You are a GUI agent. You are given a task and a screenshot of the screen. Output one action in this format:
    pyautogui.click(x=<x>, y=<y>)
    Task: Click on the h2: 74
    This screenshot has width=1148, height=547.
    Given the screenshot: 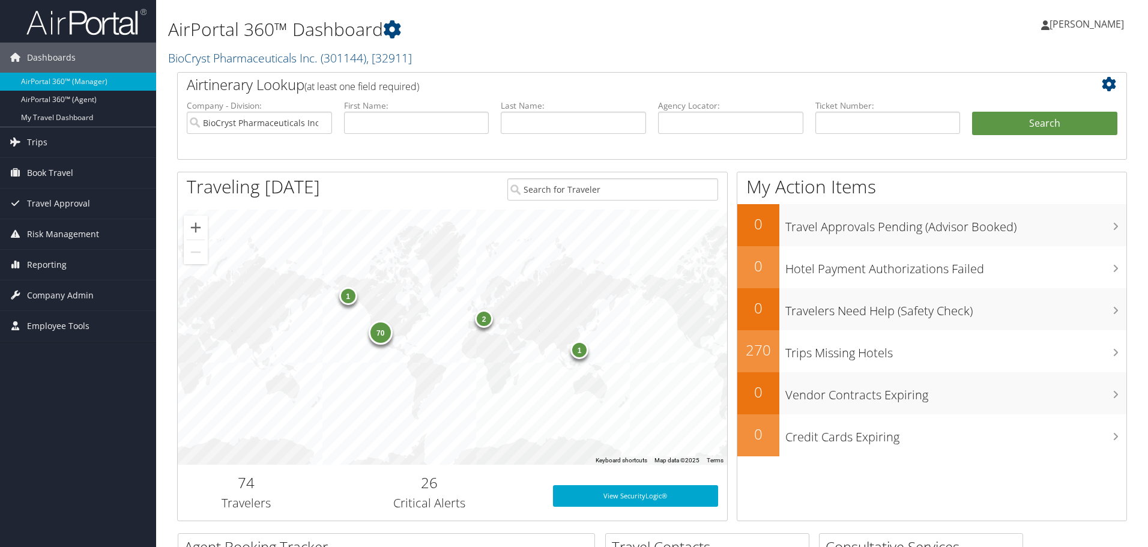 What is the action you would take?
    pyautogui.click(x=246, y=483)
    